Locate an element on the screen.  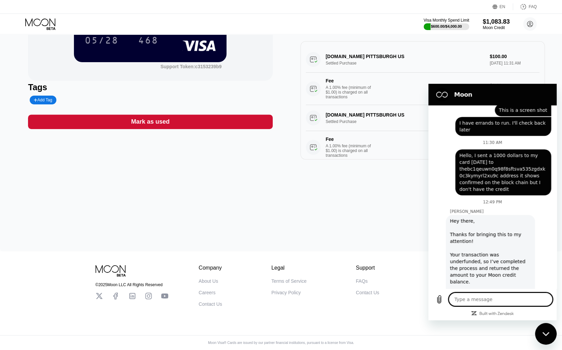
div: Privacy Policy is located at coordinates (286, 292).